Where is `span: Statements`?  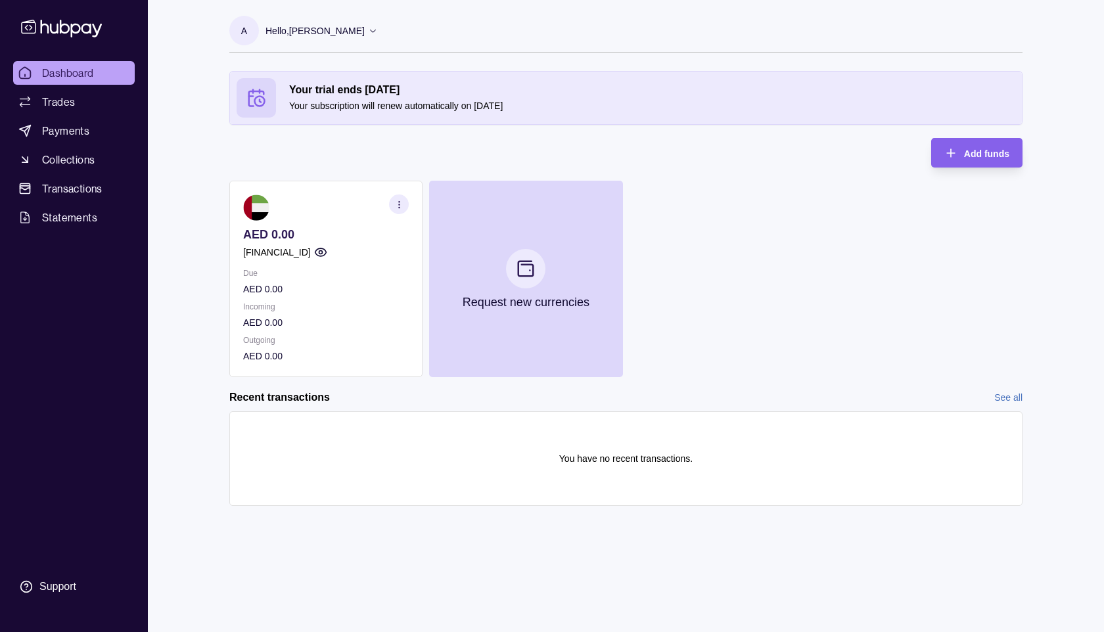
span: Statements is located at coordinates (70, 217).